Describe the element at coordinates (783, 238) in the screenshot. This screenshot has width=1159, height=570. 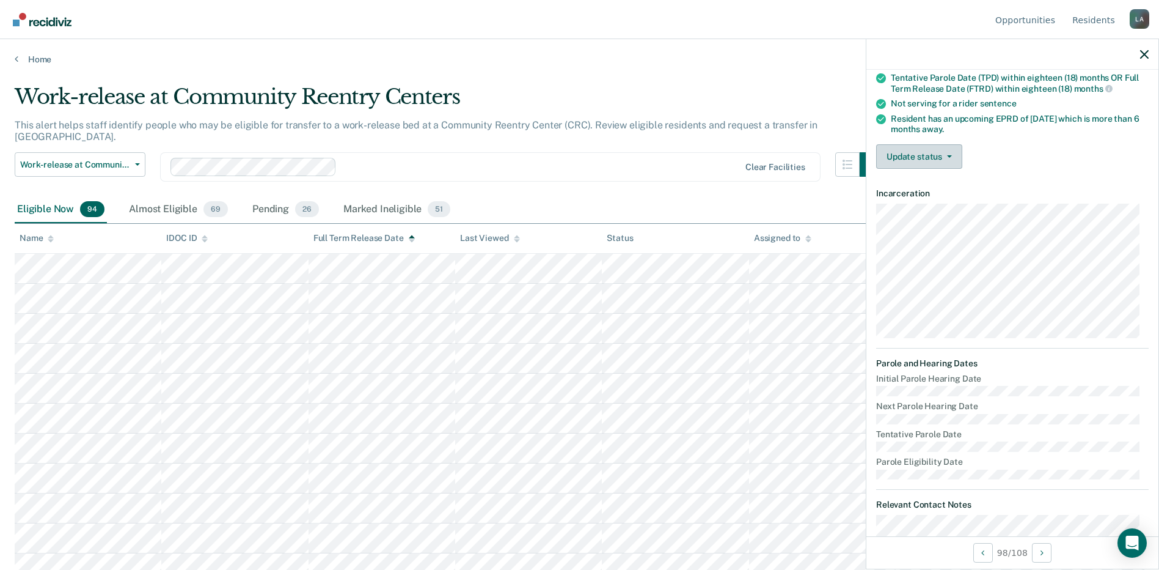
I see `div: Assigned to` at that location.